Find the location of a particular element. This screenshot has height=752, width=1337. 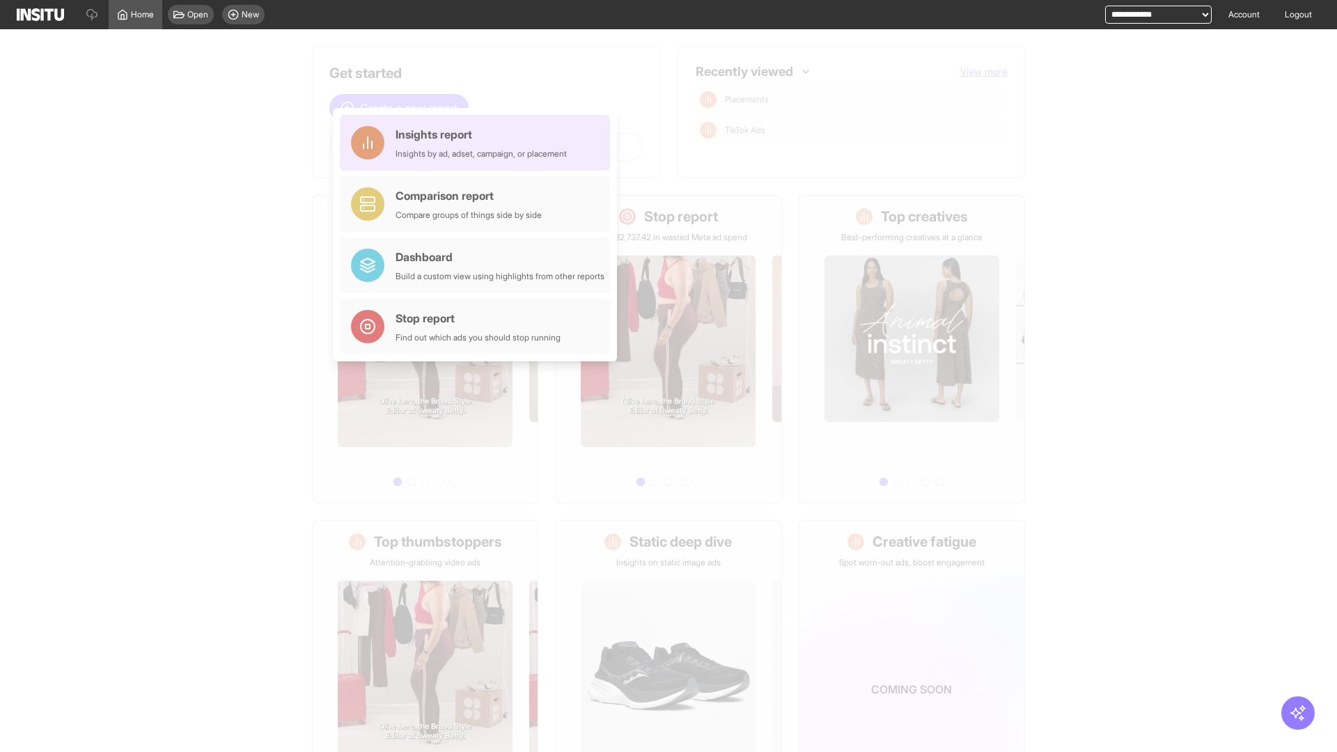

div: Stop report is located at coordinates (478, 318).